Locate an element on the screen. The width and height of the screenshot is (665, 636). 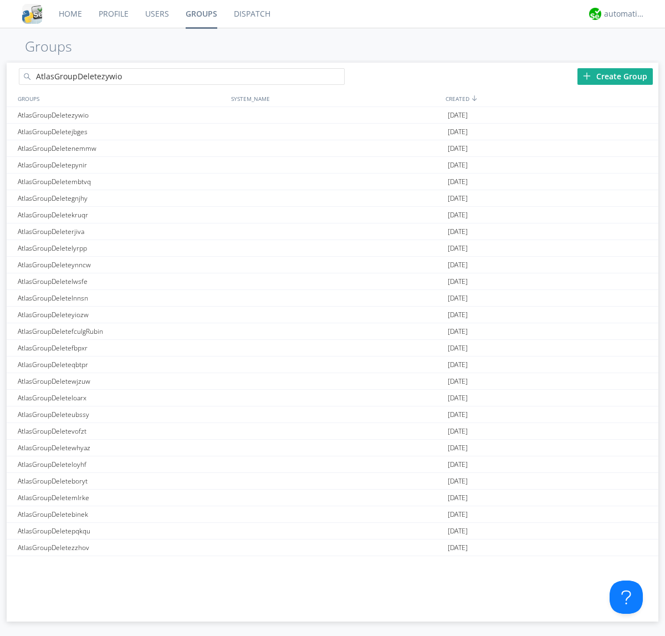
div: GROUPS is located at coordinates (120, 98).